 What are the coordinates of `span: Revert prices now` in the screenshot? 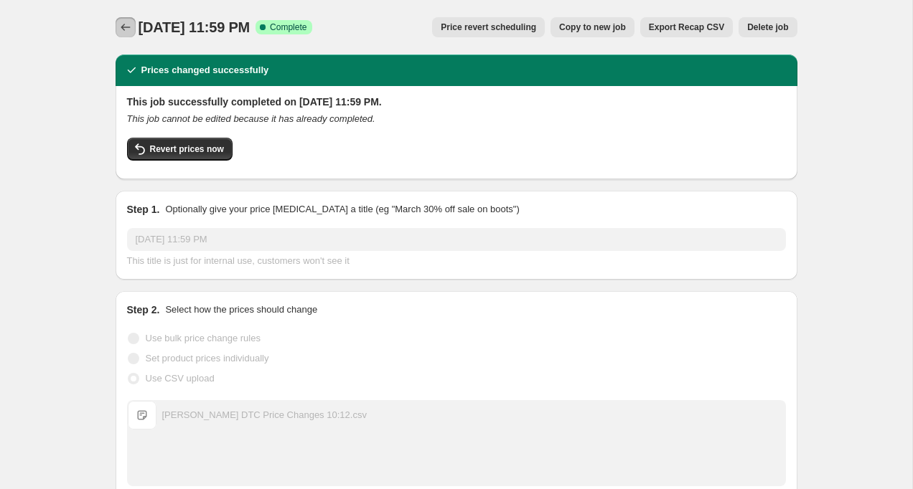 It's located at (187, 149).